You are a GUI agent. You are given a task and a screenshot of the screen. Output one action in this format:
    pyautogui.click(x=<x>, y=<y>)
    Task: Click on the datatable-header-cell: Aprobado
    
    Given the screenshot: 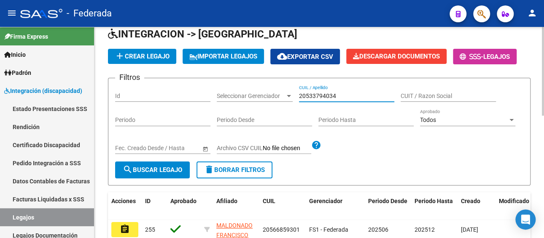 What is the action you would take?
    pyautogui.click(x=184, y=206)
    